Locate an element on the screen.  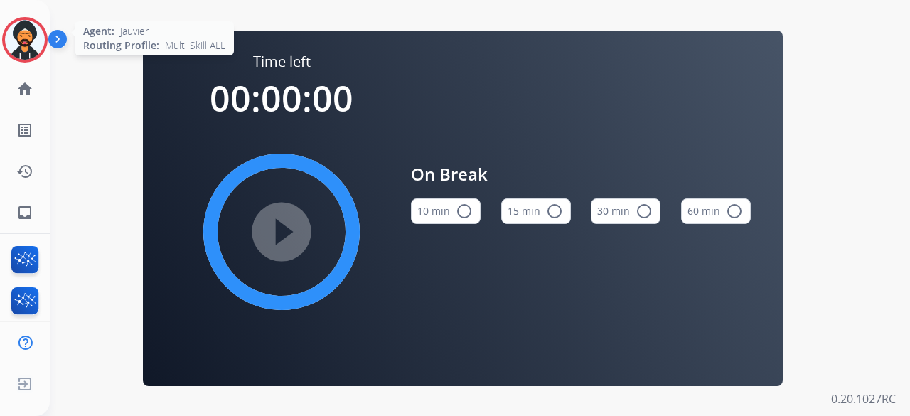
span: Agent: is located at coordinates (99, 31).